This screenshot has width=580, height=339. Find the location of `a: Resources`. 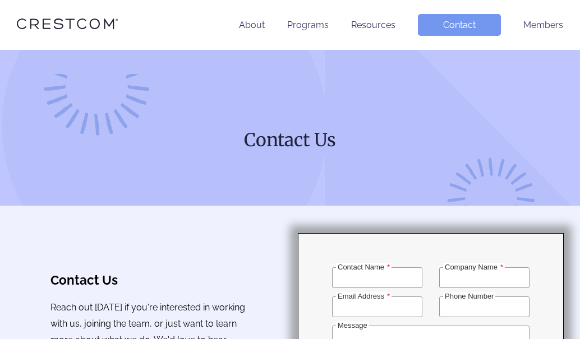

a: Resources is located at coordinates (373, 25).